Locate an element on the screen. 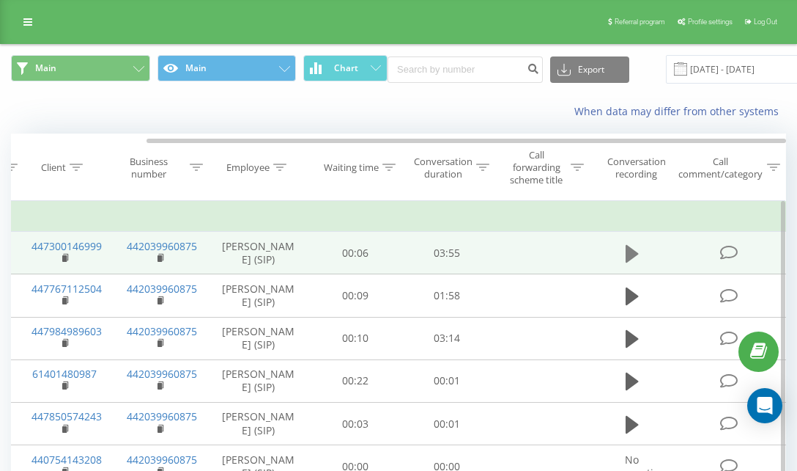 The height and width of the screenshot is (471, 797). div: Business number is located at coordinates (150, 168).